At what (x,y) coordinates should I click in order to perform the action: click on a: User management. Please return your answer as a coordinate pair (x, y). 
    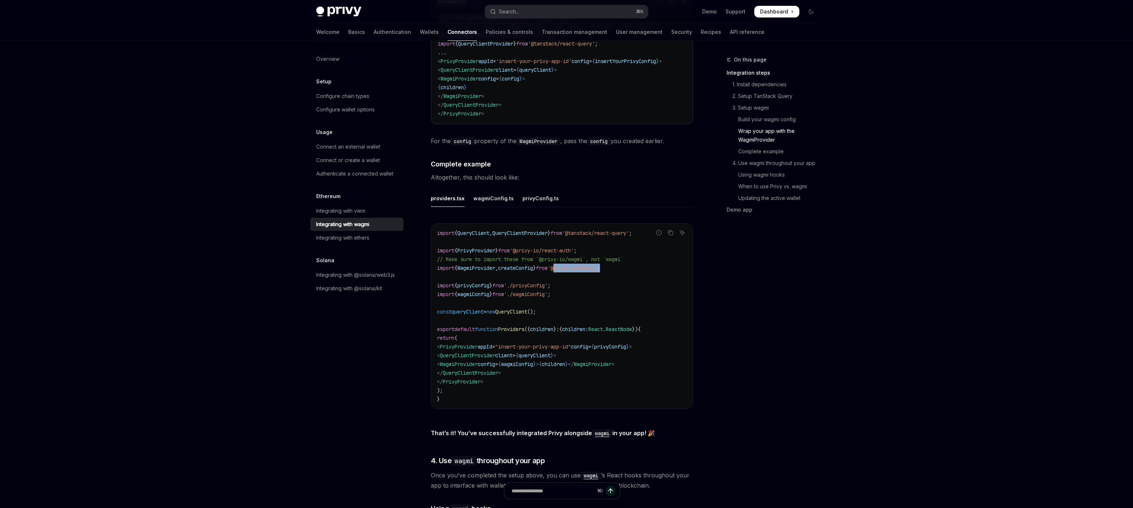
    Looking at the image, I should click on (639, 32).